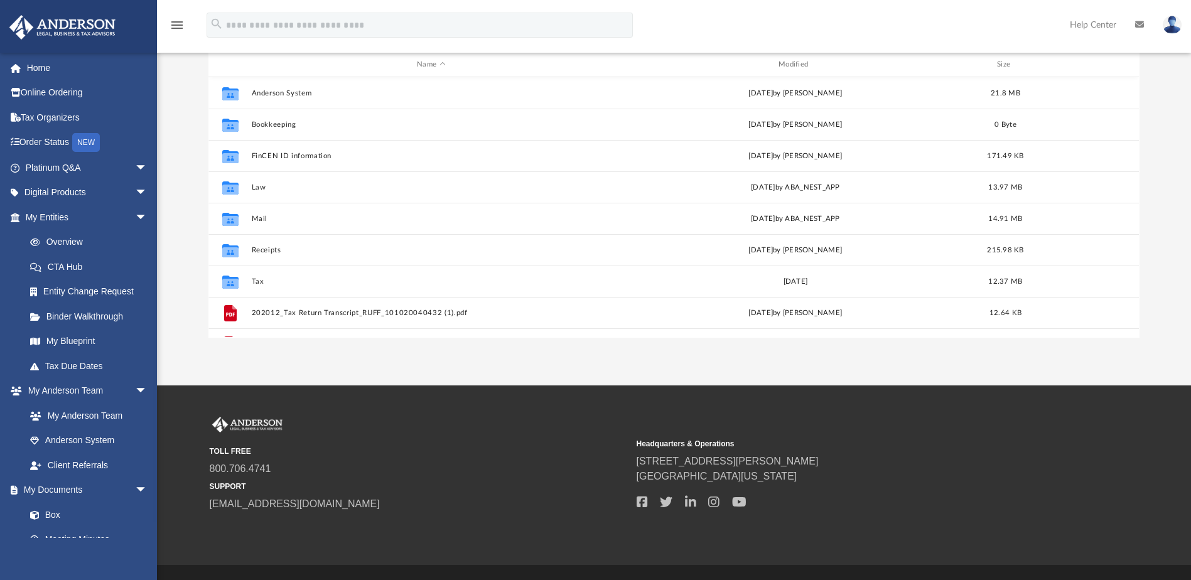  What do you see at coordinates (431, 187) in the screenshot?
I see `button: Law` at bounding box center [431, 187].